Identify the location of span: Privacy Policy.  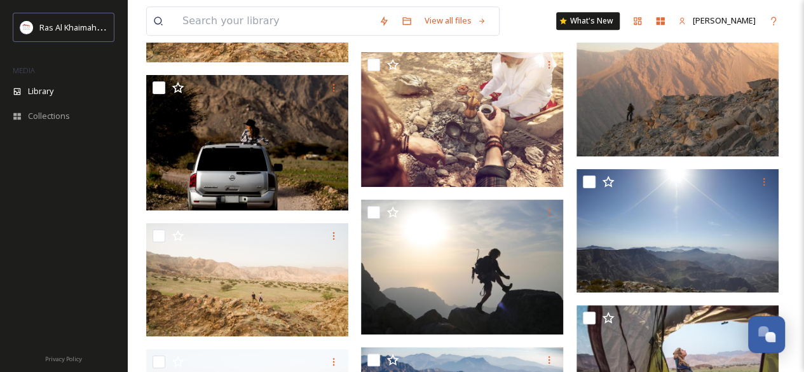
(64, 358).